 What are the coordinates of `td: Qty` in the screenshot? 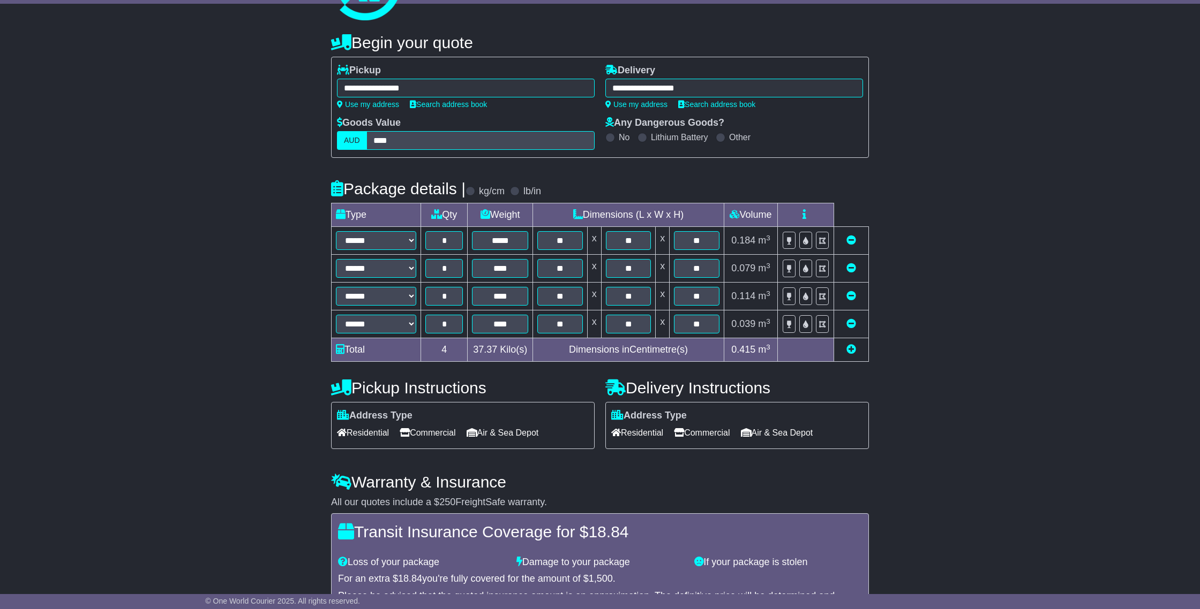 It's located at (444, 215).